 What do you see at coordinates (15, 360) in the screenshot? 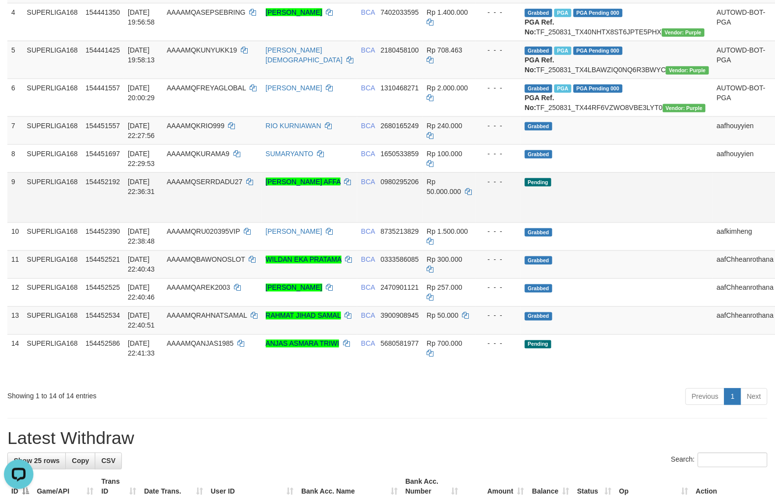
I see `td: 14` at bounding box center [15, 360].